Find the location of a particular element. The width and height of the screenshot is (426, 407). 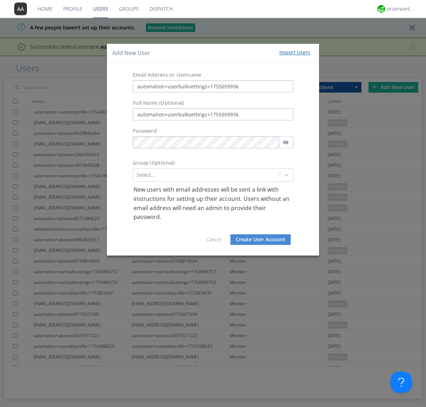

label: Email Address or Username is located at coordinates (167, 75).